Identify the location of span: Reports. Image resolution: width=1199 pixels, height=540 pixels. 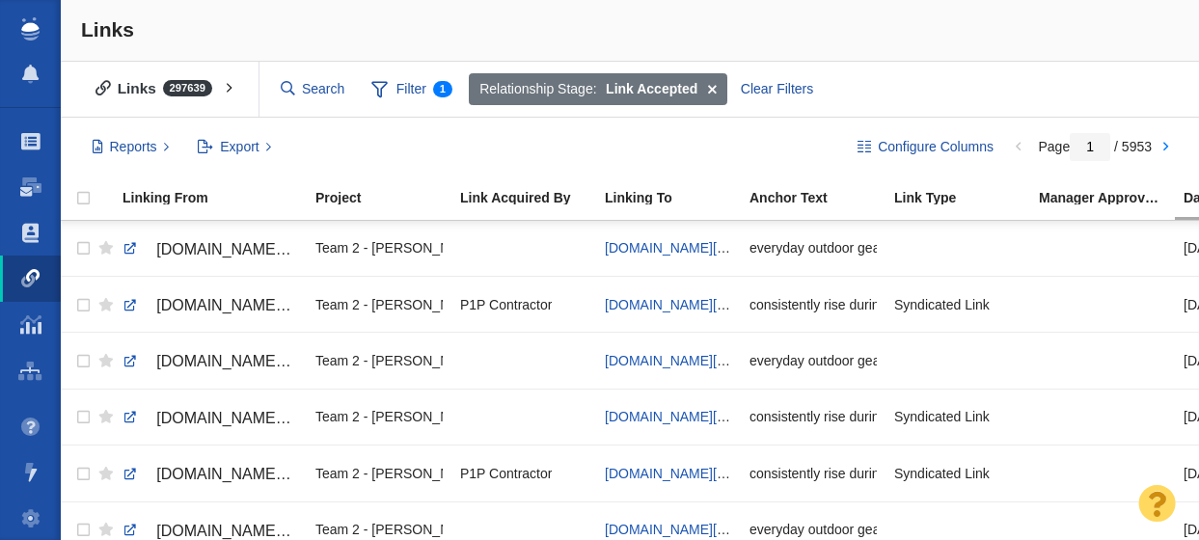
(133, 147).